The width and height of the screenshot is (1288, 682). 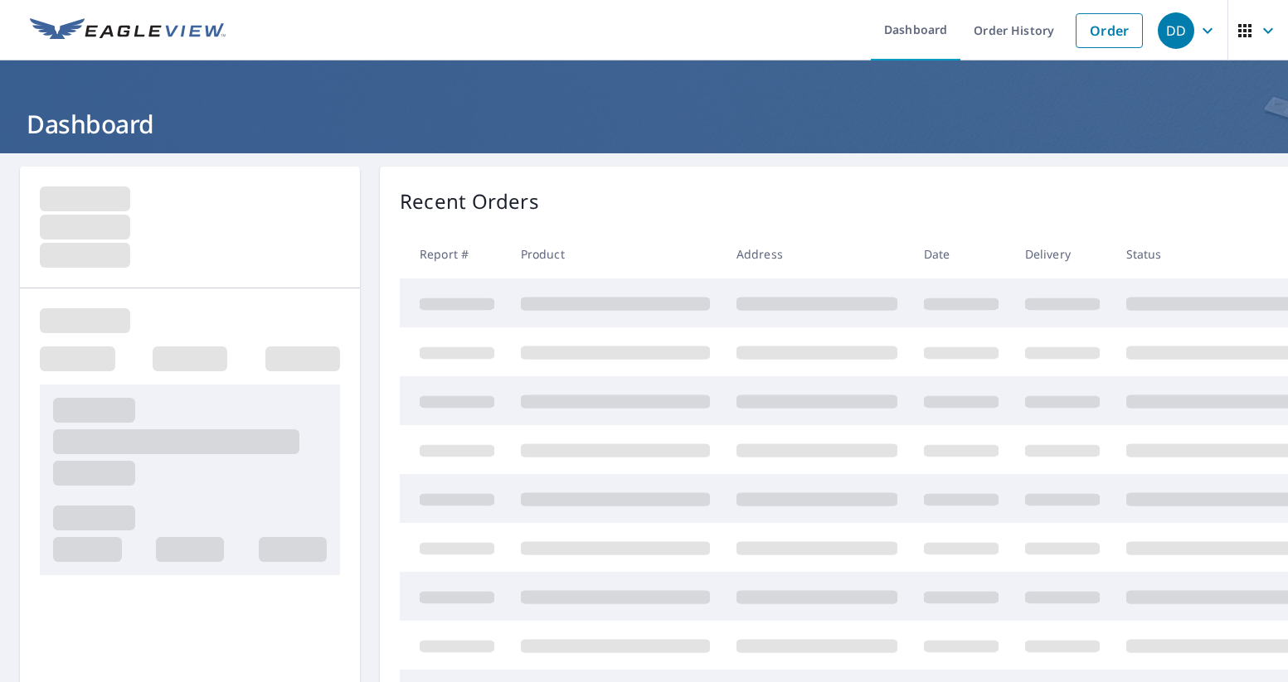 I want to click on a: Order, so click(x=1108, y=31).